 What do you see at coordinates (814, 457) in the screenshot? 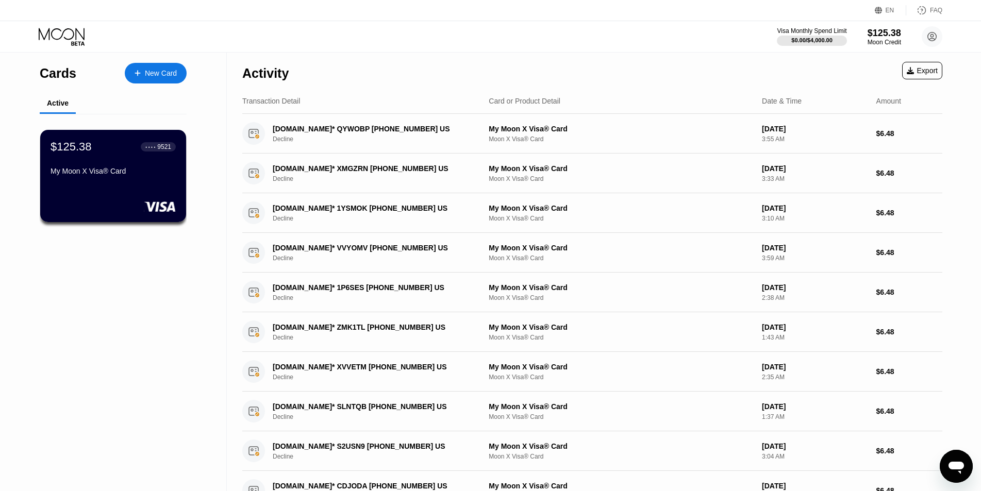
I see `div: 3:04 AM` at bounding box center [814, 457].